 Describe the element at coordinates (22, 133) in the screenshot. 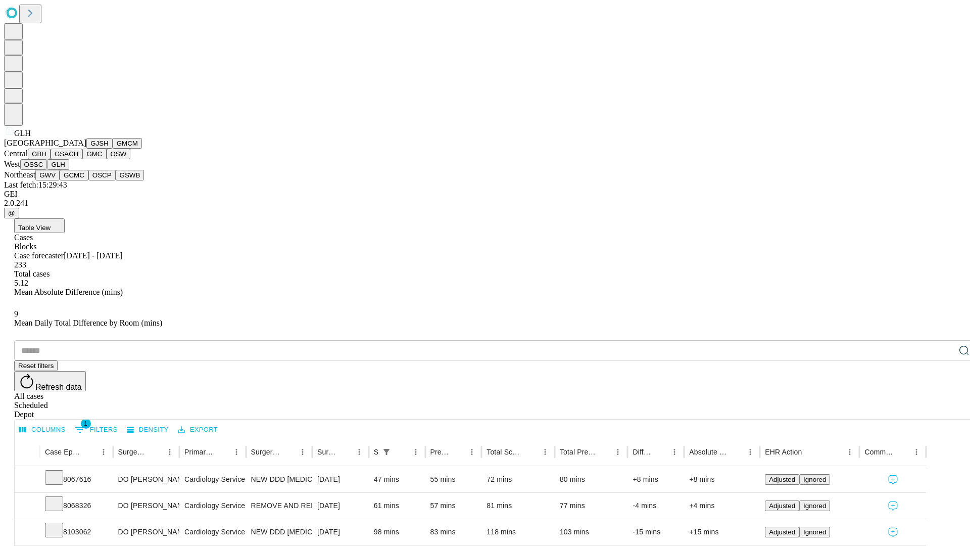

I see `span: GLH` at that location.